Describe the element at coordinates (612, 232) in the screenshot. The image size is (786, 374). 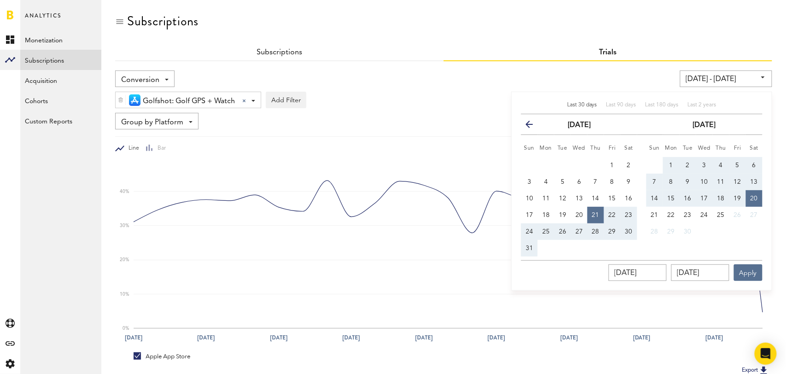
I see `button: 29` at that location.